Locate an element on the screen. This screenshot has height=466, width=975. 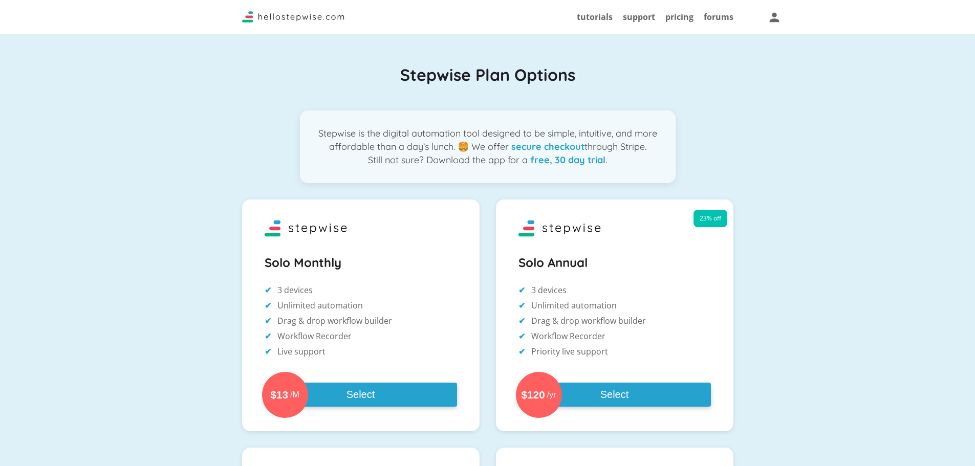
span: /yr is located at coordinates (552, 395).